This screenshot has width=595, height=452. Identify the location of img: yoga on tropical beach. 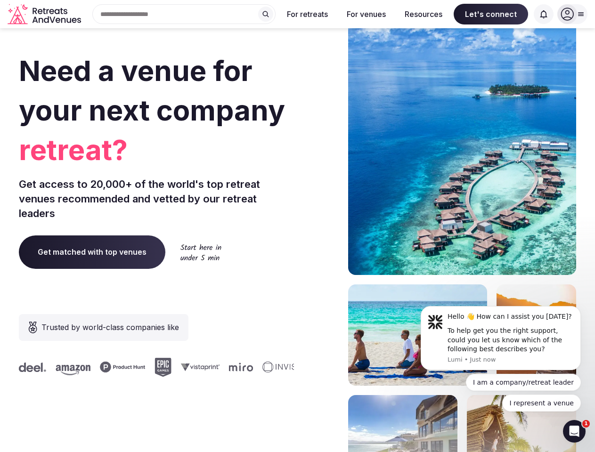
(417, 335).